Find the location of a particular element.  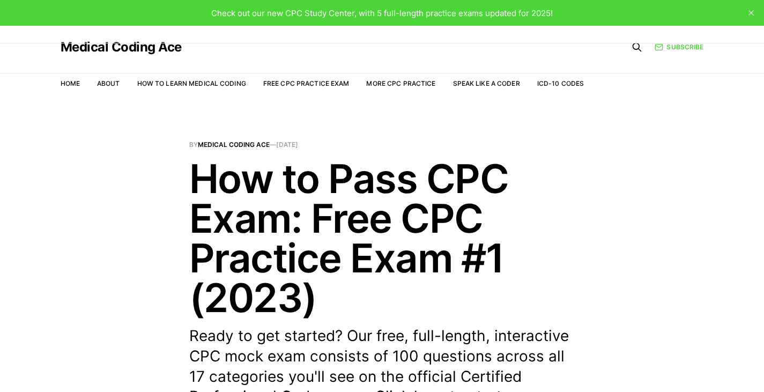

a: Home is located at coordinates (70, 83).